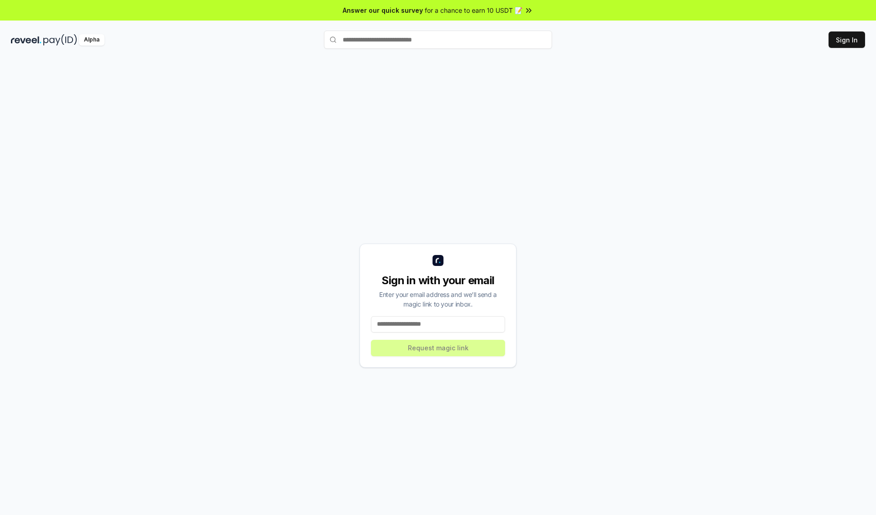 This screenshot has height=515, width=876. Describe the element at coordinates (847, 40) in the screenshot. I see `button: Sign In` at that location.